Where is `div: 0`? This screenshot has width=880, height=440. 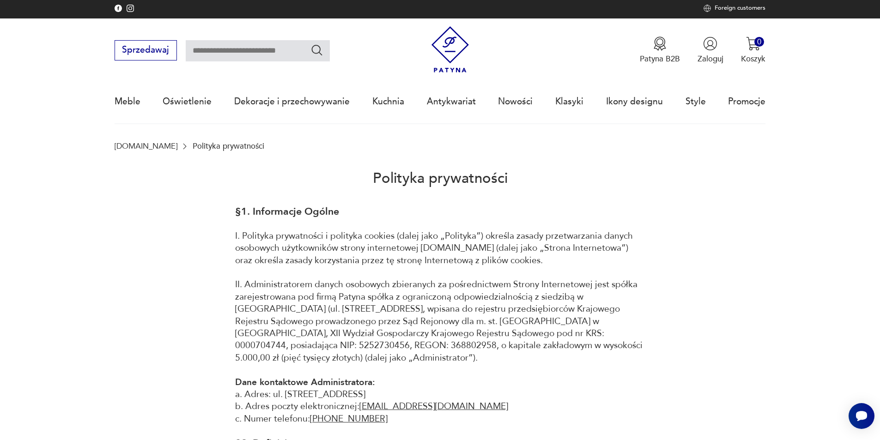 div: 0 is located at coordinates (759, 42).